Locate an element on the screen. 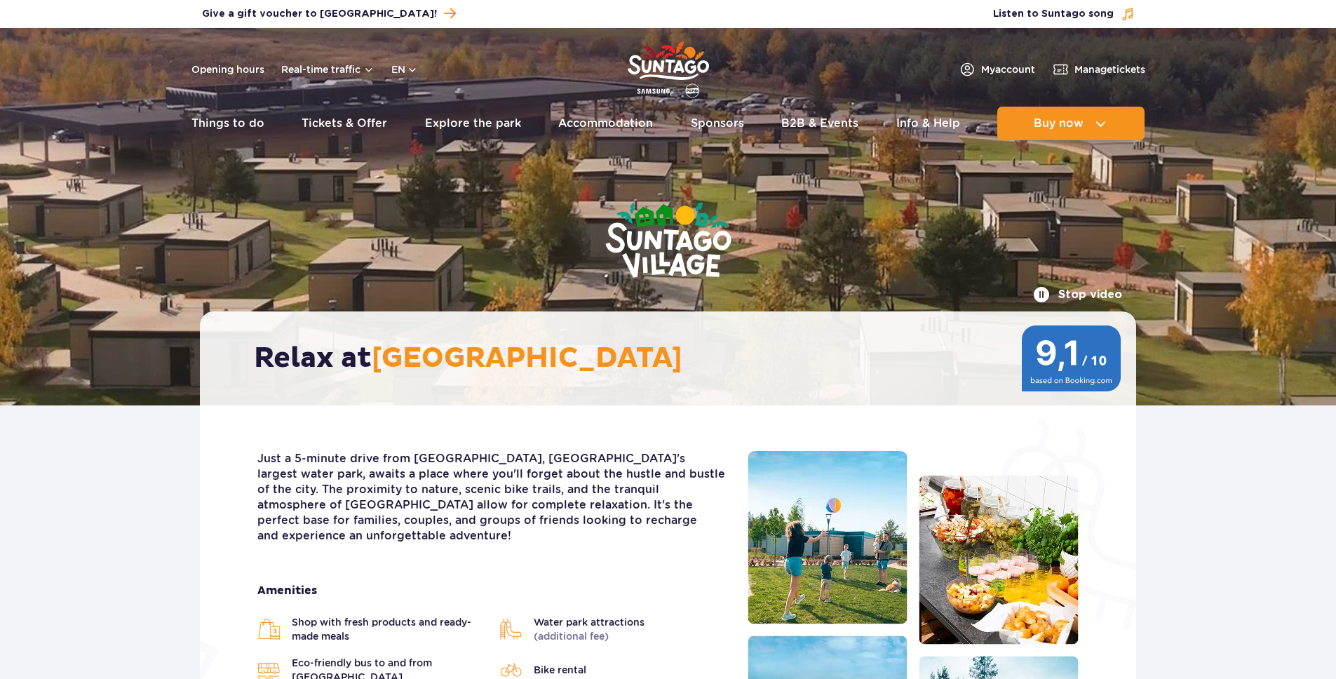 Image resolution: width=1336 pixels, height=679 pixels. a: Info & Help is located at coordinates (928, 123).